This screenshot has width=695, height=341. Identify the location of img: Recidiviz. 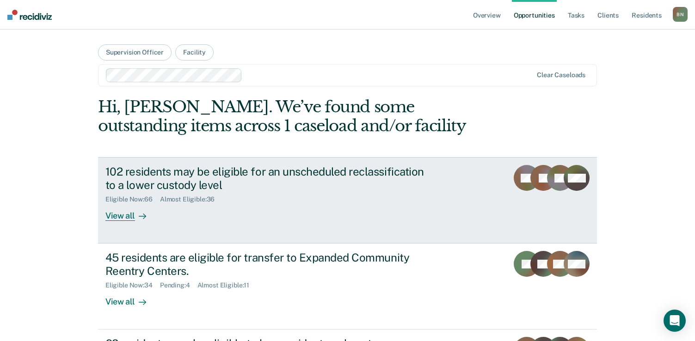
(30, 15).